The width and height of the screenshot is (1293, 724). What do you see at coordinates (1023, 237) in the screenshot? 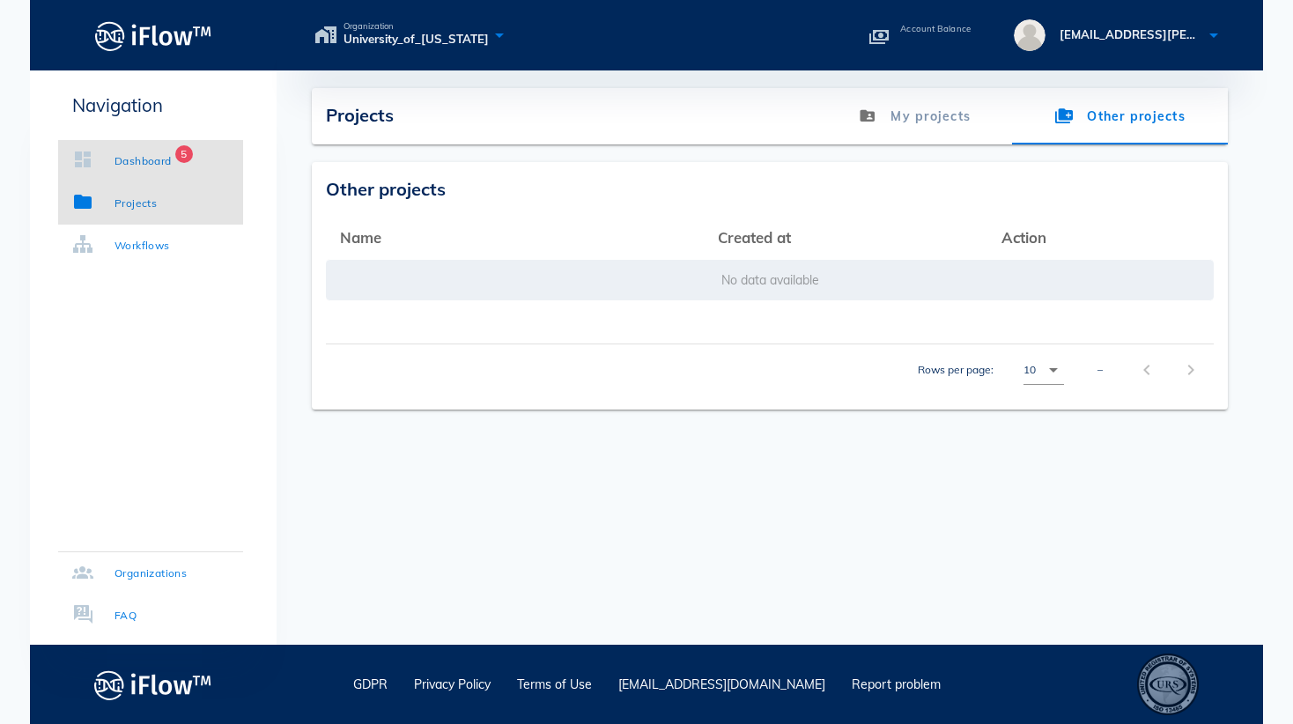
I see `span: Action` at bounding box center [1023, 237].